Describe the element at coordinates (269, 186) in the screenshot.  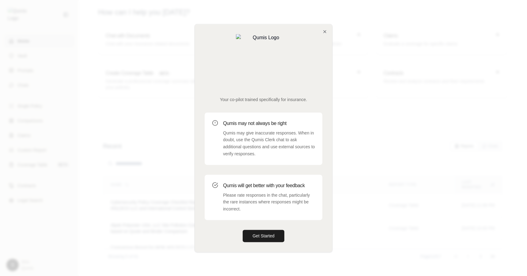
I see `h3: Qumis will get better with your feedback` at that location.